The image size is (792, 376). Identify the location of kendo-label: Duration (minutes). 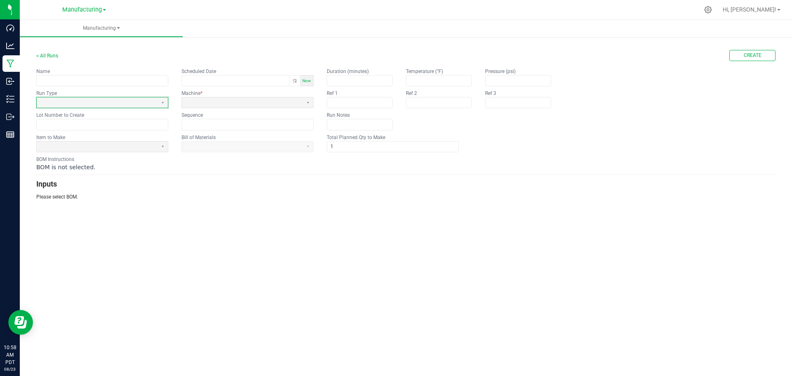
(348, 71).